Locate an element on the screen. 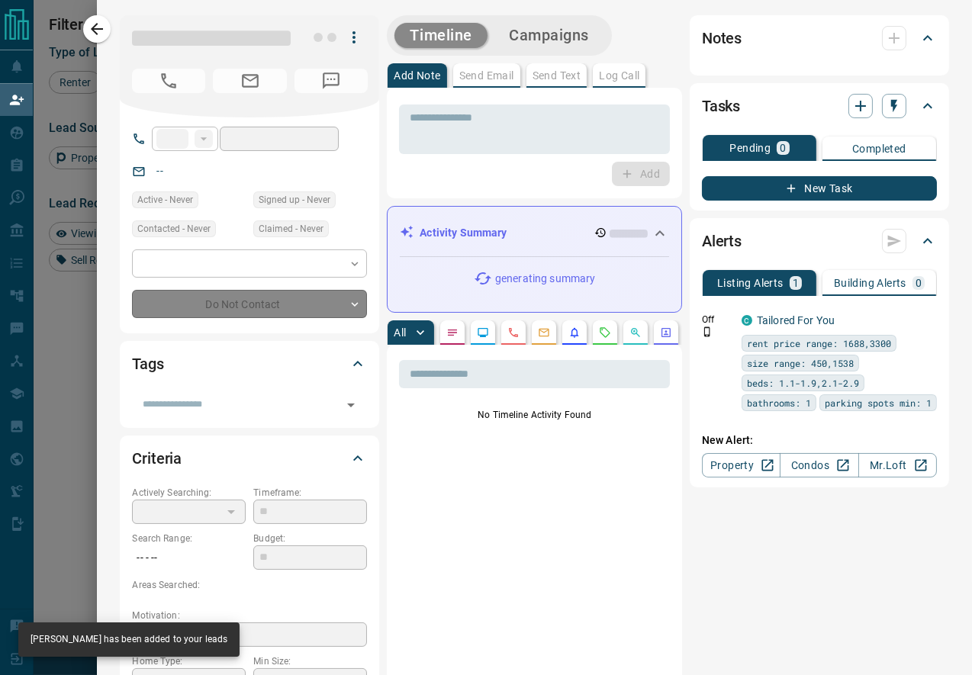 The height and width of the screenshot is (675, 972). span: bathrooms: 1 is located at coordinates (779, 403).